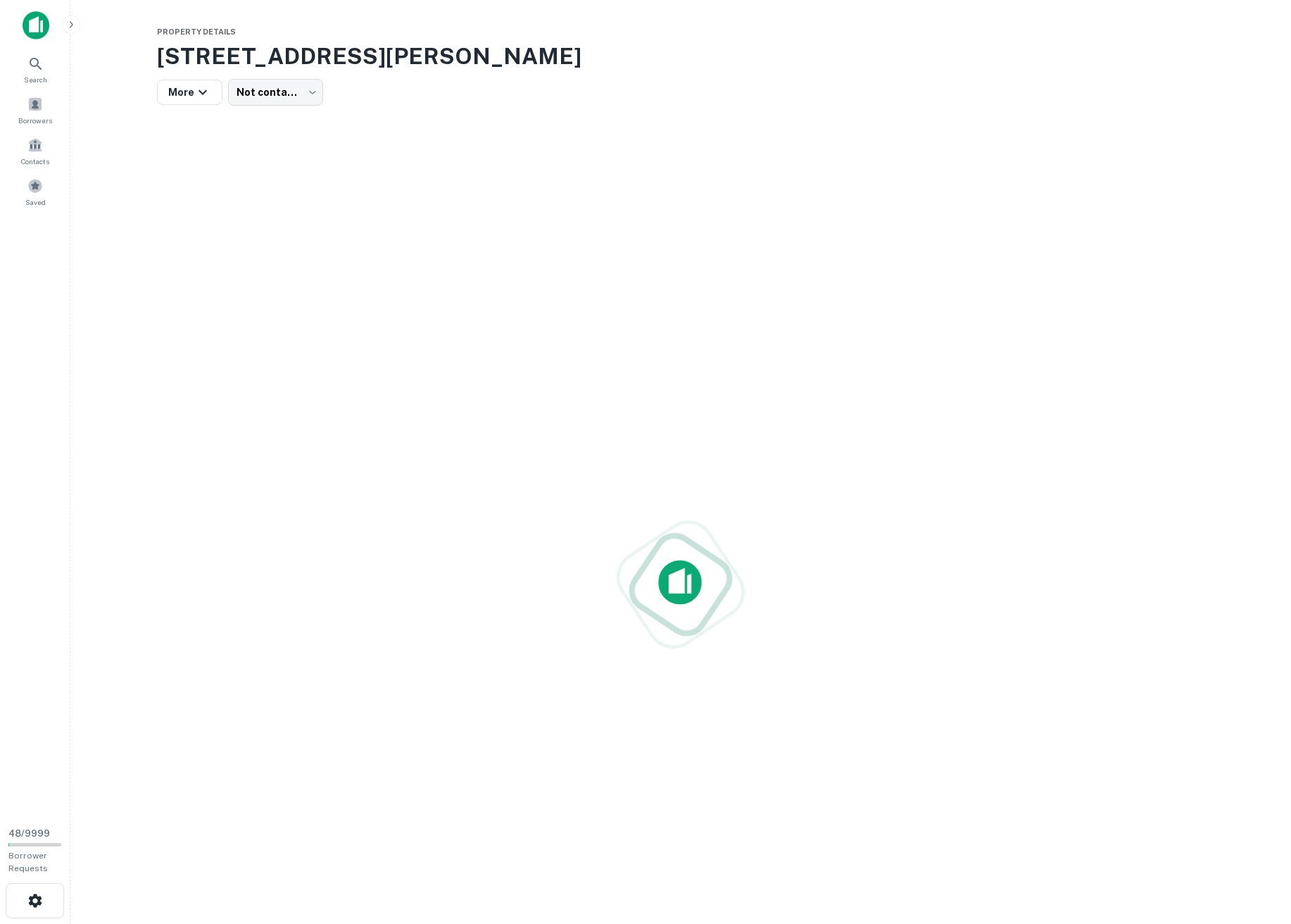 This screenshot has height=924, width=1291. Describe the element at coordinates (36, 26) in the screenshot. I see `img: capitalize-icon.png` at that location.